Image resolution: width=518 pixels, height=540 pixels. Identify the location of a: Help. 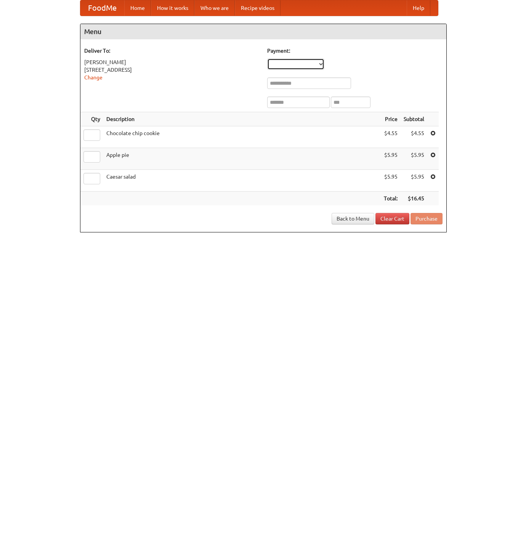
(419, 8).